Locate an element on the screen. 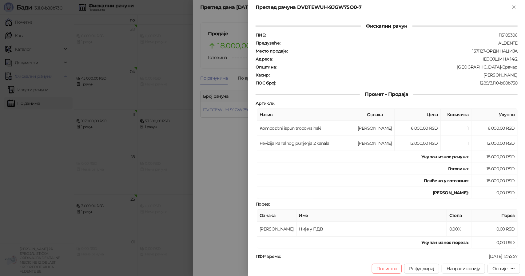 Image resolution: width=525 pixels, height=276 pixels. strong: Артикли : is located at coordinates (266, 103).